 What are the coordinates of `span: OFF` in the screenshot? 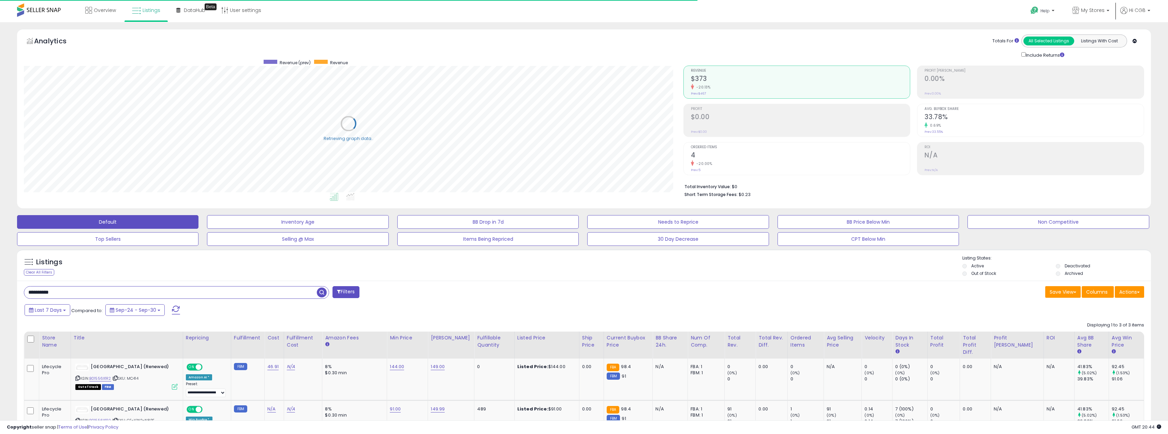 It's located at (207, 409).